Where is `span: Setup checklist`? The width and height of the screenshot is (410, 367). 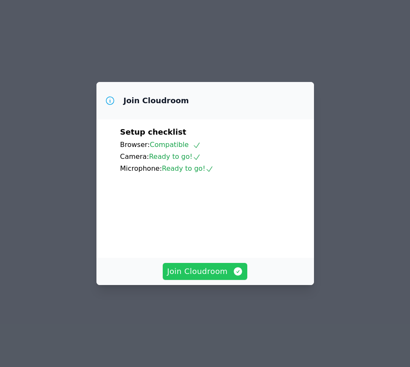
span: Setup checklist is located at coordinates (154, 132).